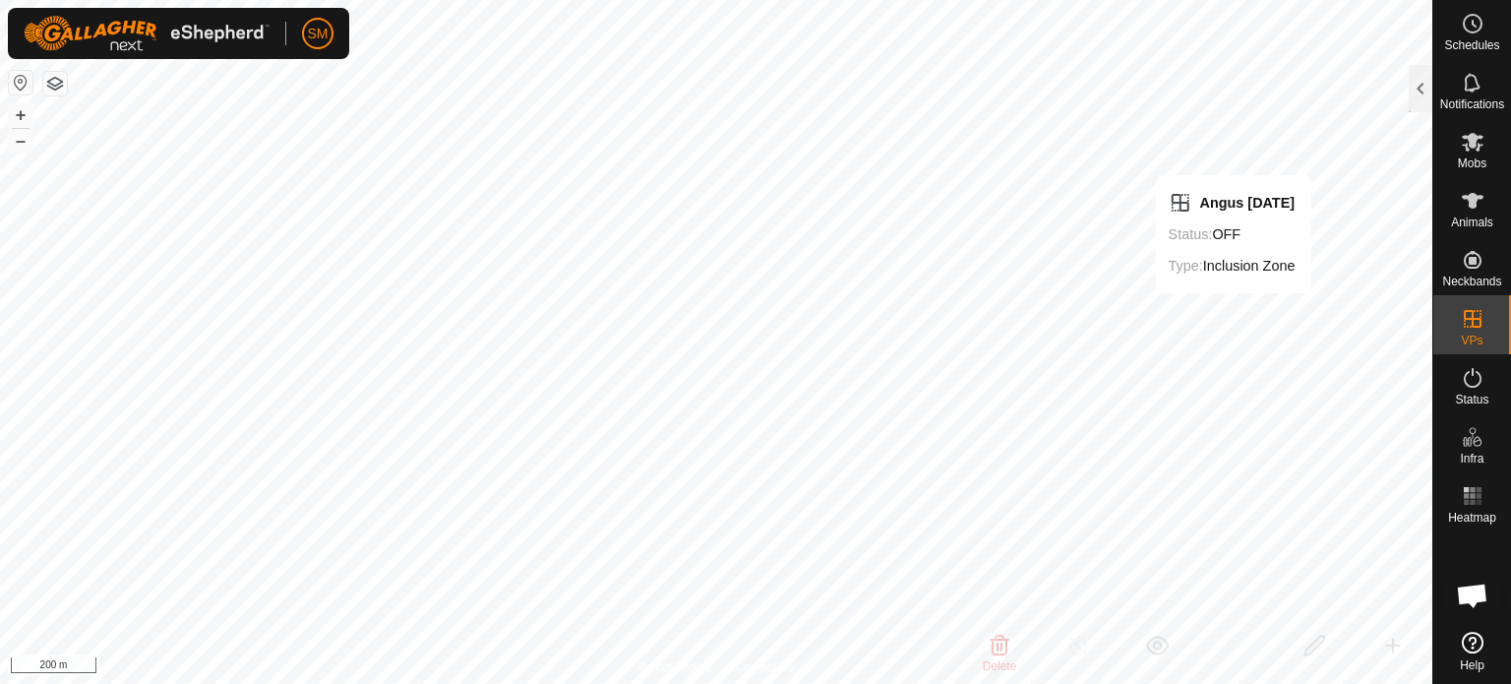  I want to click on label: Status:, so click(1191, 234).